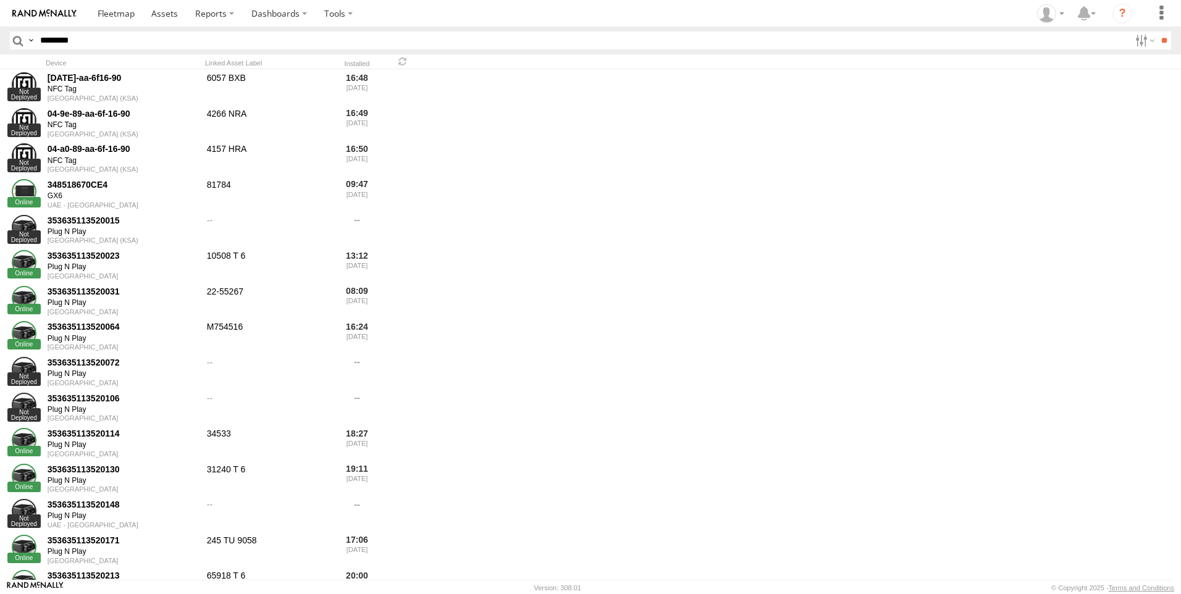 The width and height of the screenshot is (1181, 594). I want to click on div: 6057 BXB, so click(267, 87).